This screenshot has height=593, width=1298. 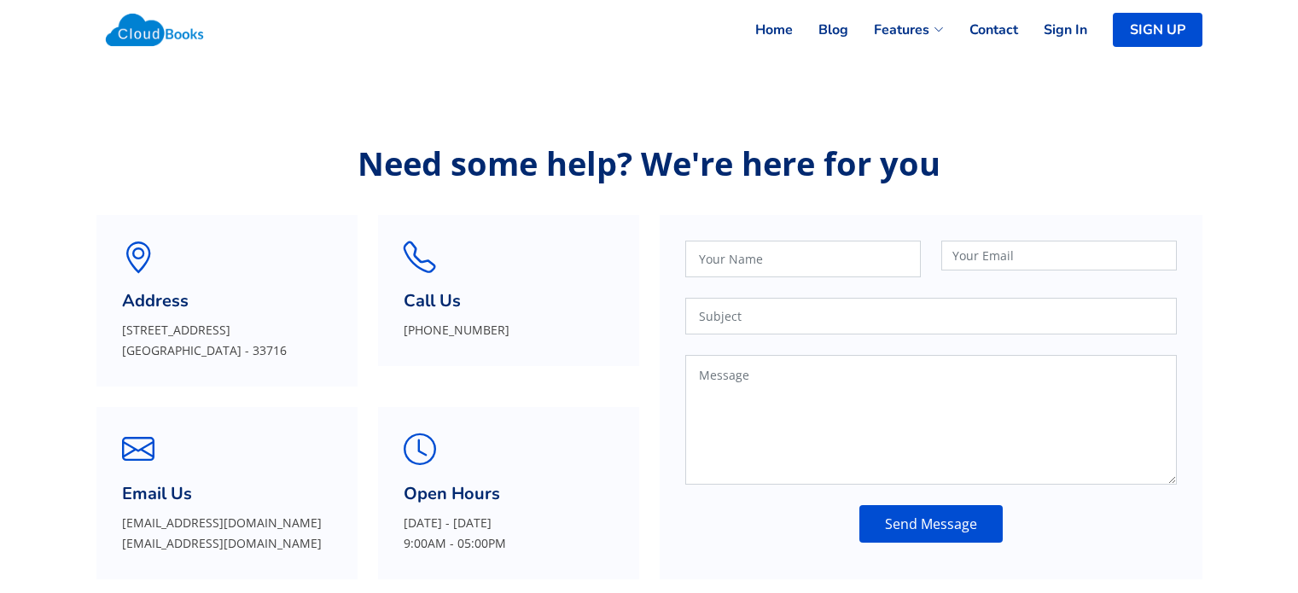 What do you see at coordinates (931, 524) in the screenshot?
I see `button: Send Message` at bounding box center [931, 524].